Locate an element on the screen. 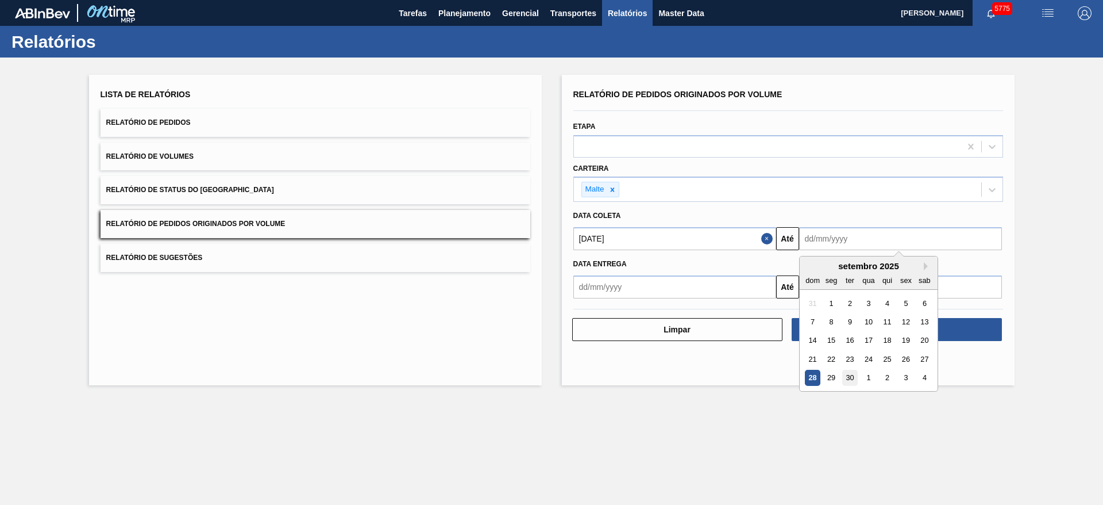  img: TNhmsLtSVTkK8tSr43FrP2fwEKptu5GPRR3wAAAABJRU5ErkJggg== is located at coordinates (43, 13).